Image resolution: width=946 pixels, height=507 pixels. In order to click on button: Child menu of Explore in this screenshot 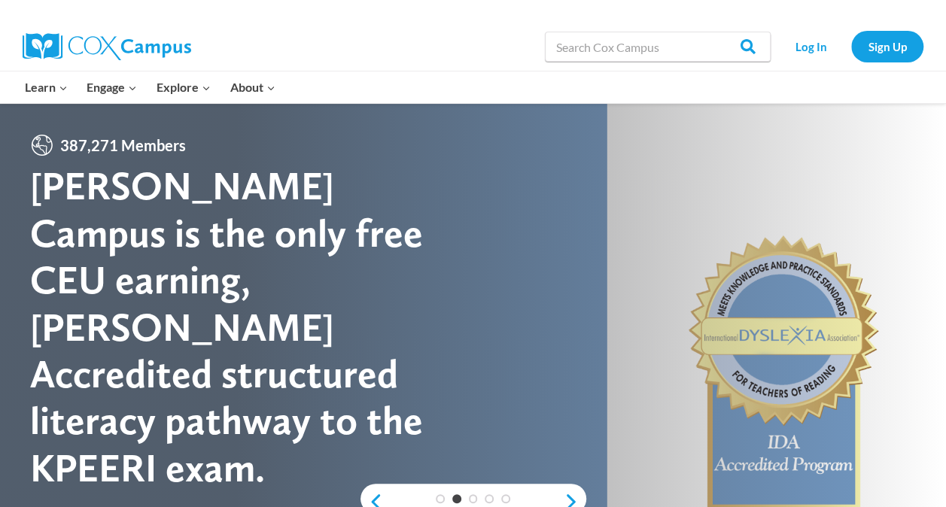, I will do `click(184, 87)`.